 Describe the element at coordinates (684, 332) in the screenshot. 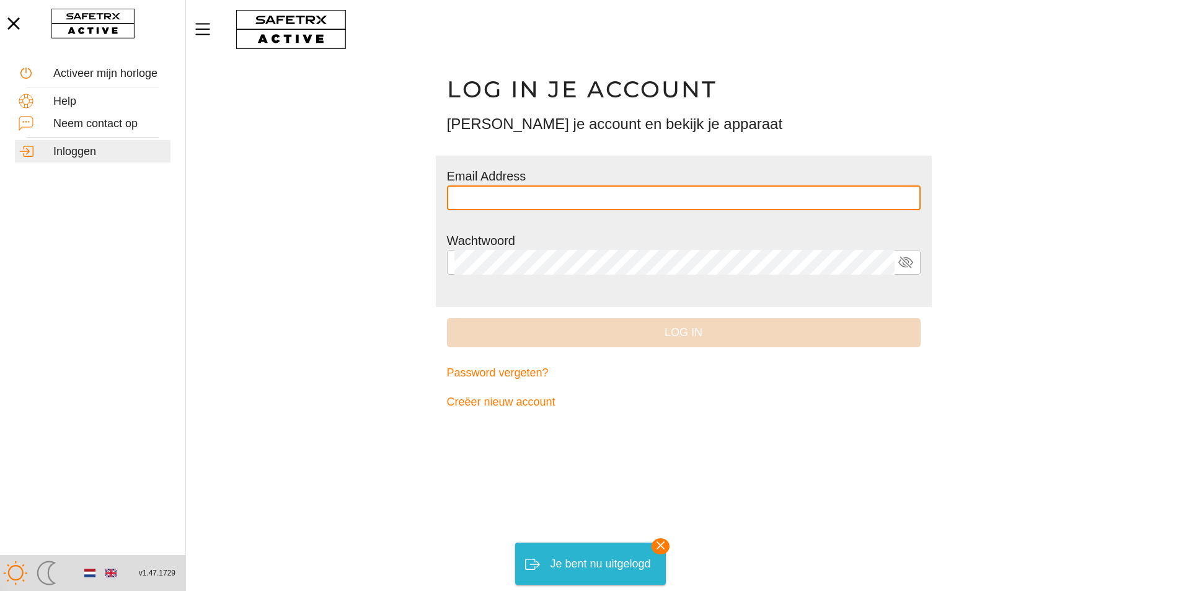

I see `button: Log in` at that location.